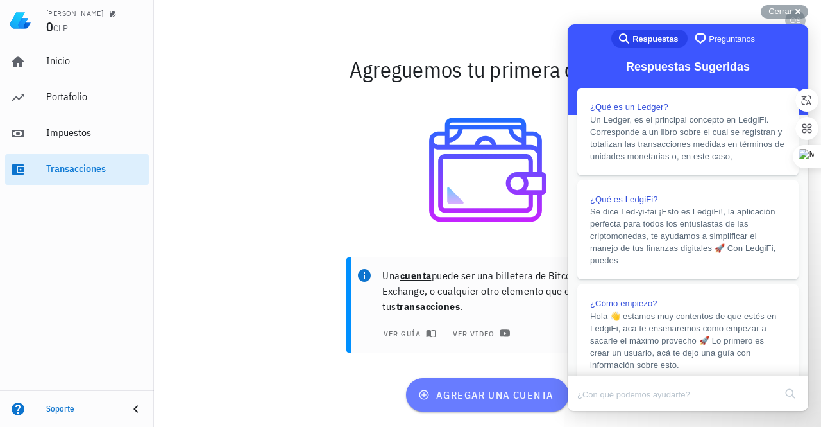  I want to click on span: search-medium, so click(56, 13).